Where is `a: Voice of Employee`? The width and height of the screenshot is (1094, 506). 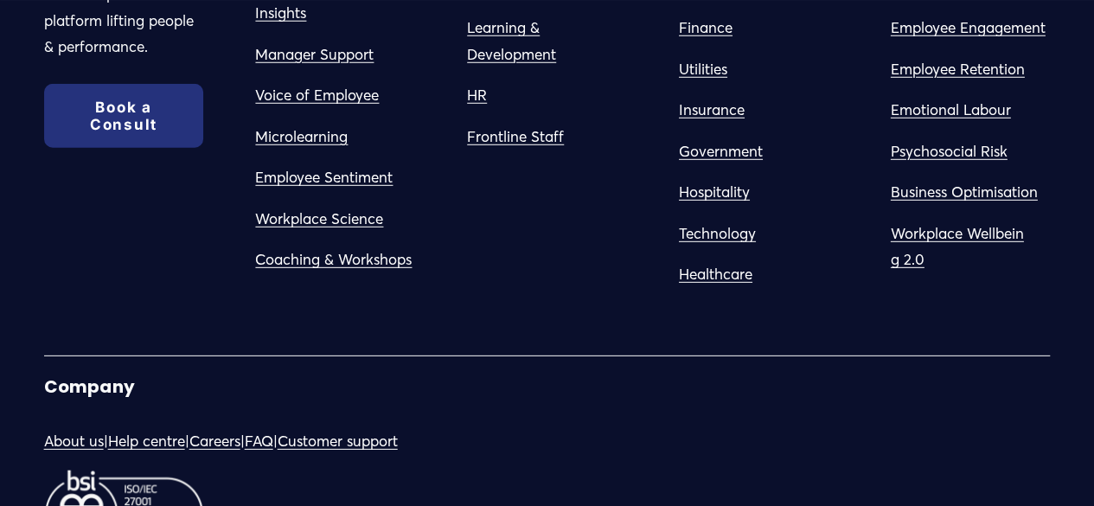 a: Voice of Employee is located at coordinates (317, 95).